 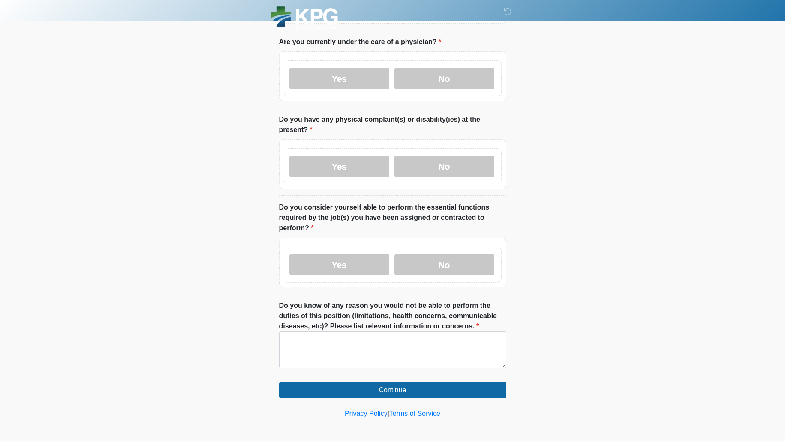 What do you see at coordinates (304, 18) in the screenshot?
I see `img: KPG Healthcare Logo` at bounding box center [304, 18].